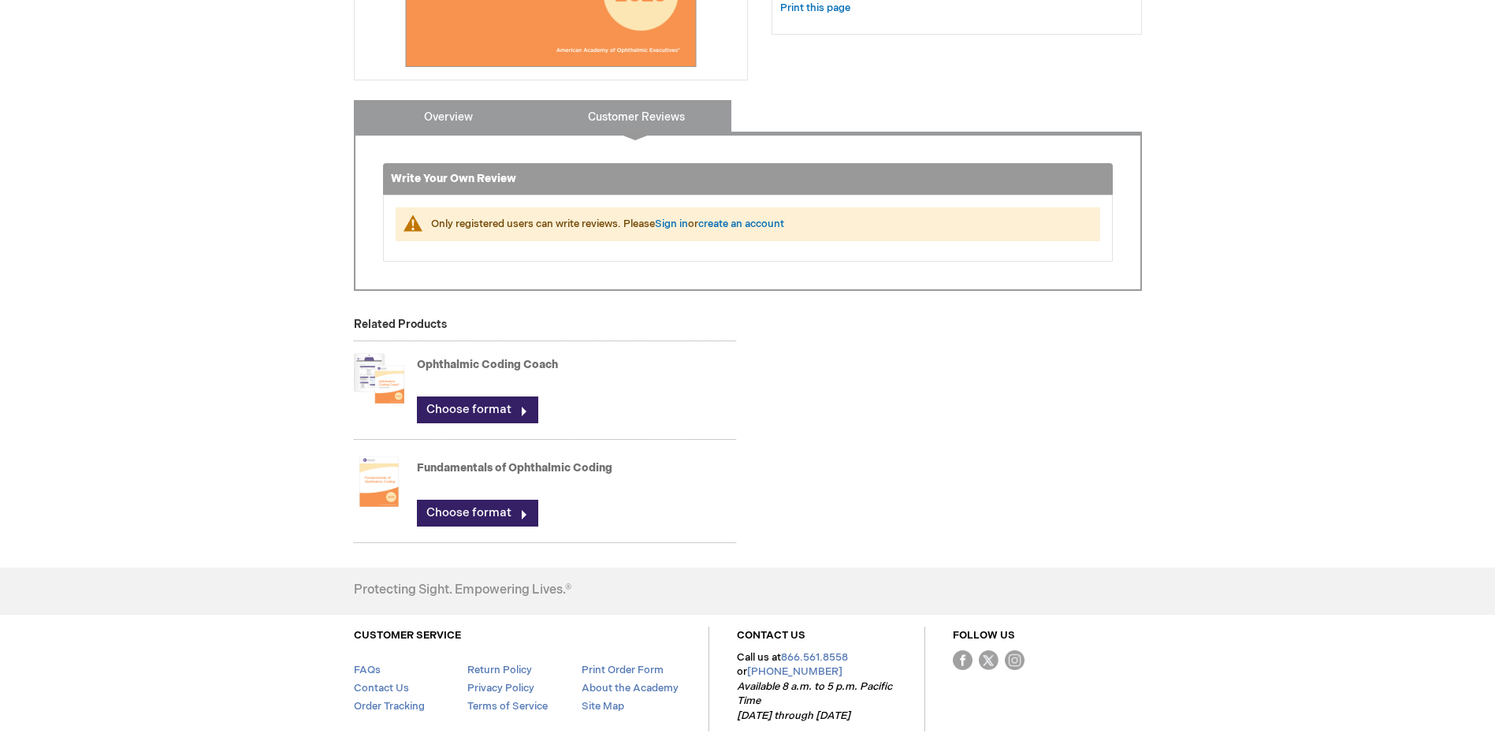 This screenshot has width=1495, height=752. I want to click on strong: Write Your Own Review, so click(453, 178).